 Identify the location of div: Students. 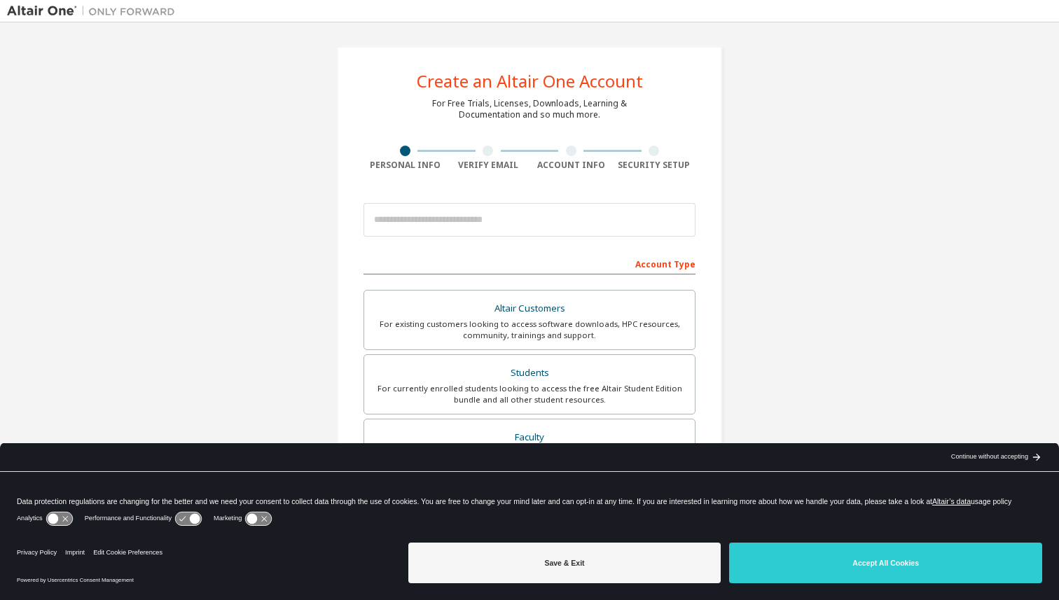
(529, 373).